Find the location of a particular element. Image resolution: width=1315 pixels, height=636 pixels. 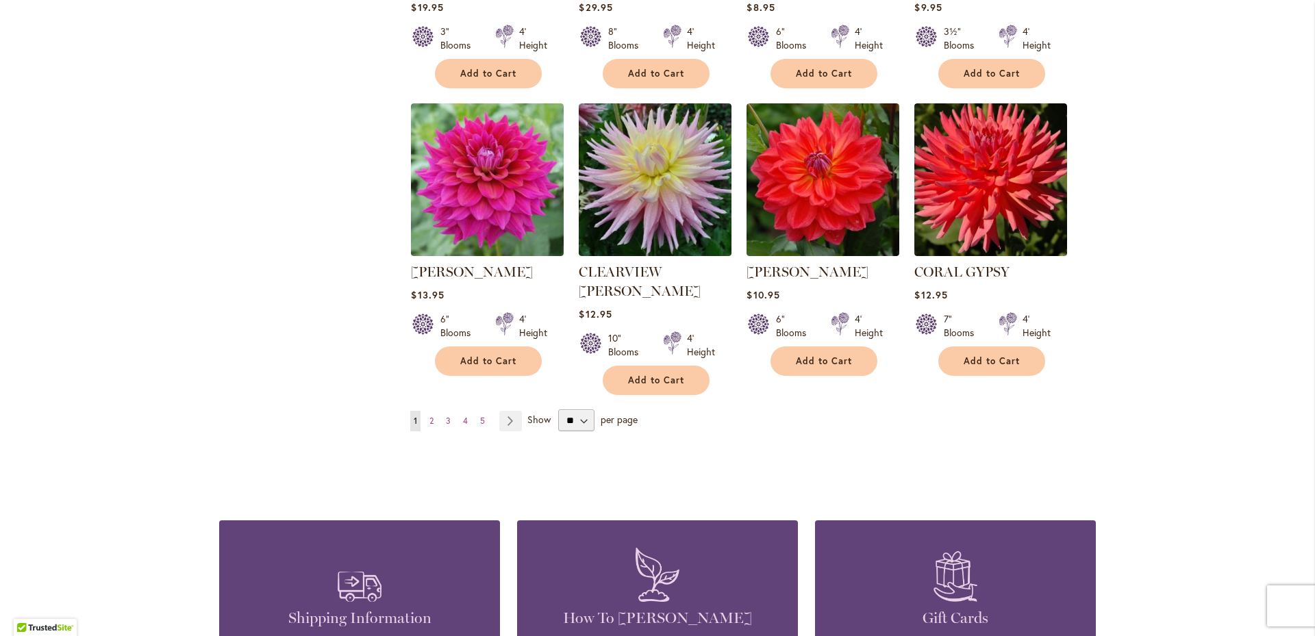

span: Show is located at coordinates (539, 419).